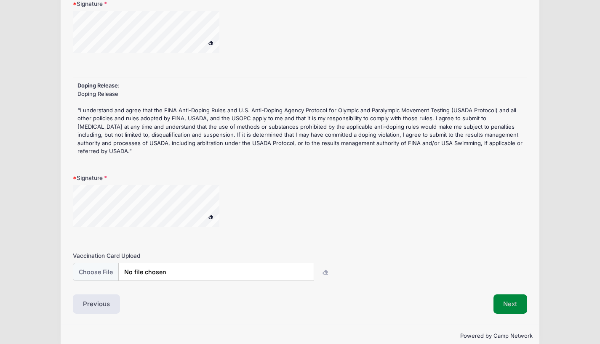 Image resolution: width=600 pixels, height=344 pixels. I want to click on button: Next, so click(510, 304).